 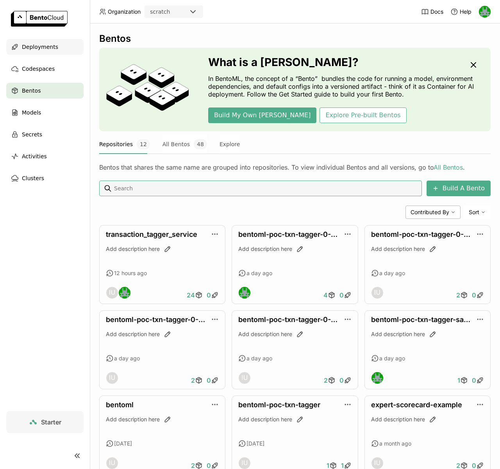 What do you see at coordinates (45, 69) in the screenshot?
I see `a: Codespaces` at bounding box center [45, 69].